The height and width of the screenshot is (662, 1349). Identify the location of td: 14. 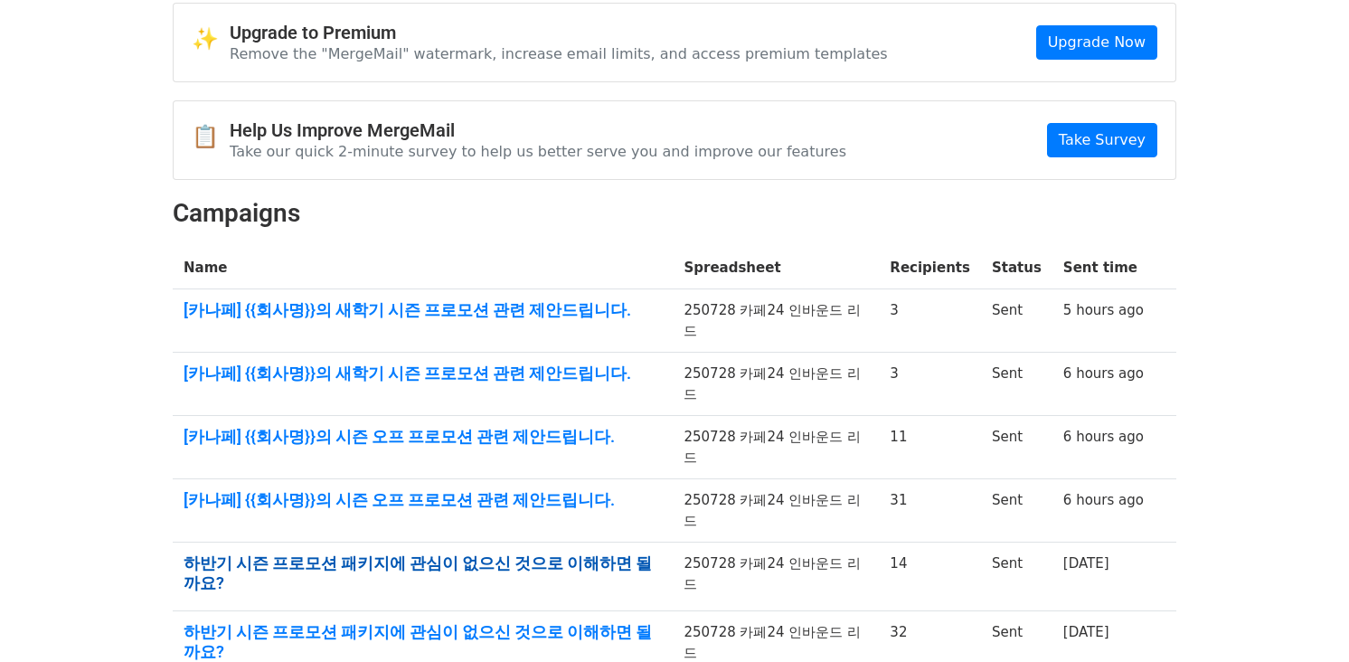
(930, 577).